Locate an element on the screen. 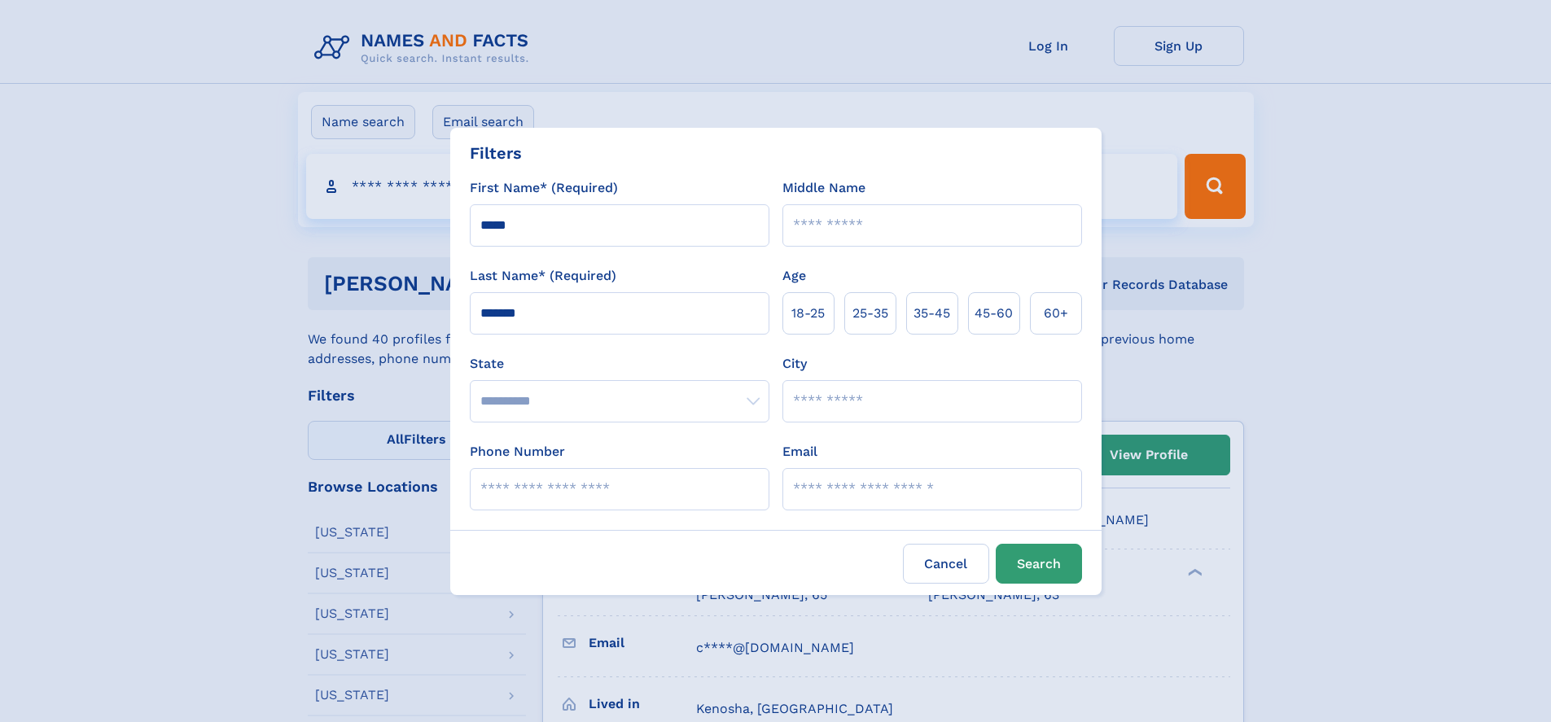 The width and height of the screenshot is (1551, 722). label: Email is located at coordinates (800, 452).